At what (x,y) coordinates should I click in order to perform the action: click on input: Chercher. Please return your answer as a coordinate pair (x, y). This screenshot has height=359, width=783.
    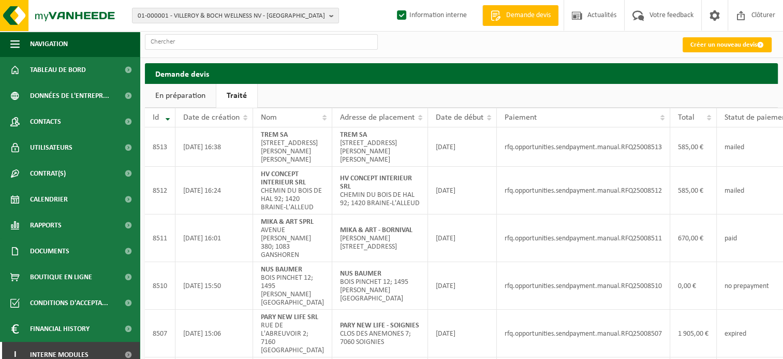
    Looking at the image, I should click on (261, 42).